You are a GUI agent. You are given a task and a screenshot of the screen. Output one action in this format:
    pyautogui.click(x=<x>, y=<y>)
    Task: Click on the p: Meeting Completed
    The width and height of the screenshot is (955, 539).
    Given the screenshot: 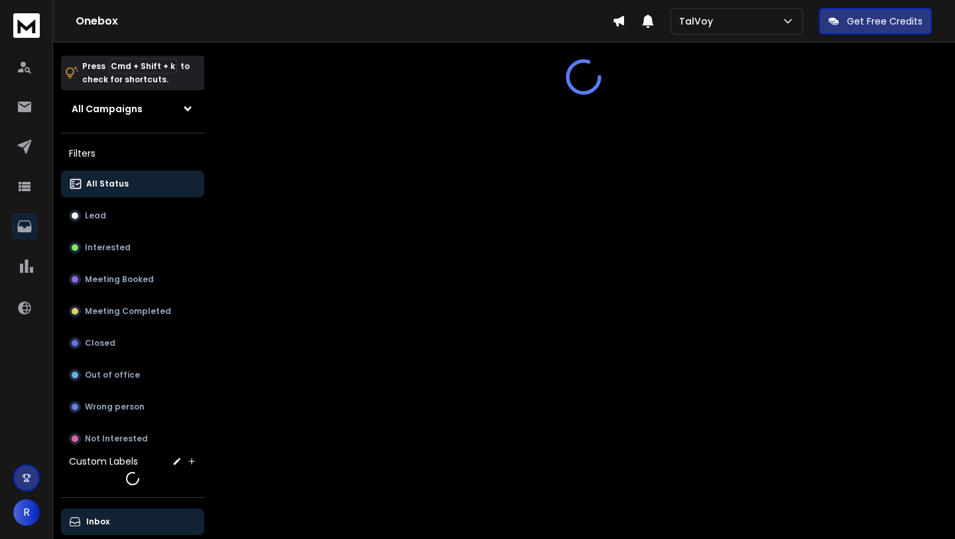 What is the action you would take?
    pyautogui.click(x=128, y=311)
    